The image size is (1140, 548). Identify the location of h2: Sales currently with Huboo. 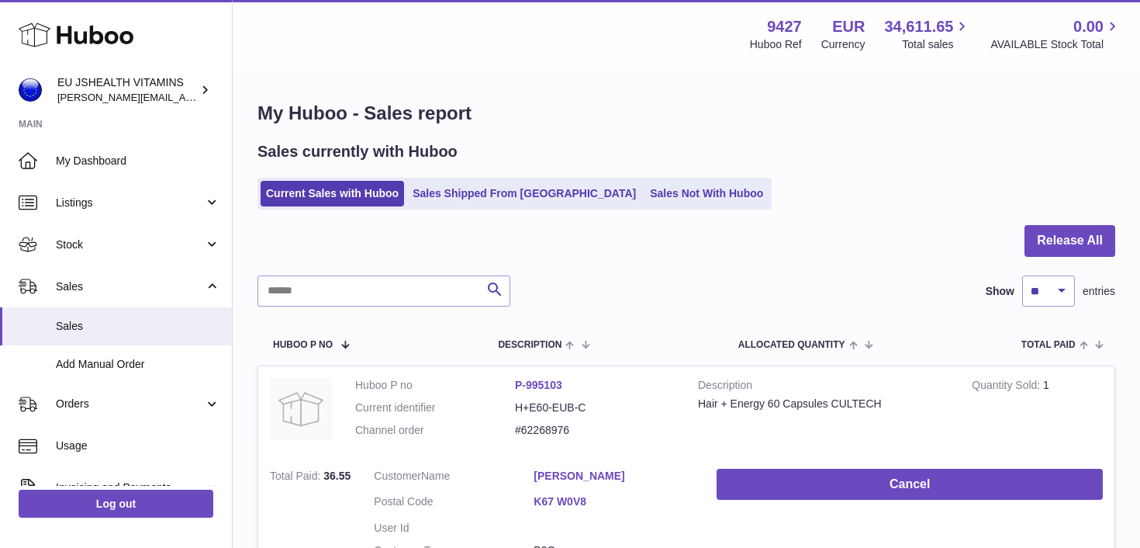
(358, 151).